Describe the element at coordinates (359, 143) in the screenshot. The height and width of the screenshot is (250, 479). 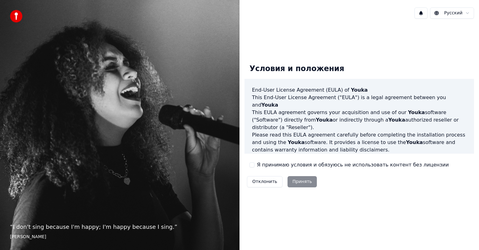
I see `p: Please read this EULA agreement carefully before completing the installation process and using th...` at that location.